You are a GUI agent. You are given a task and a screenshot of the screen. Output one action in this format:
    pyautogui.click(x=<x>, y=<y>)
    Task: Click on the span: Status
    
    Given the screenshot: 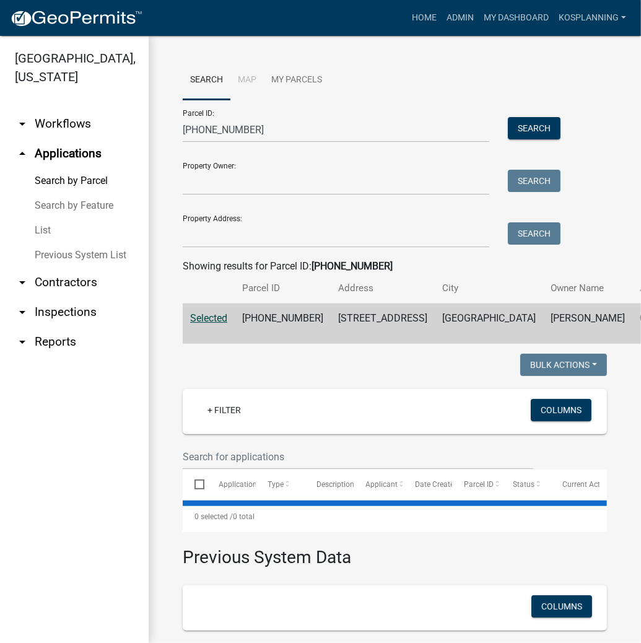 What is the action you would take?
    pyautogui.click(x=524, y=484)
    